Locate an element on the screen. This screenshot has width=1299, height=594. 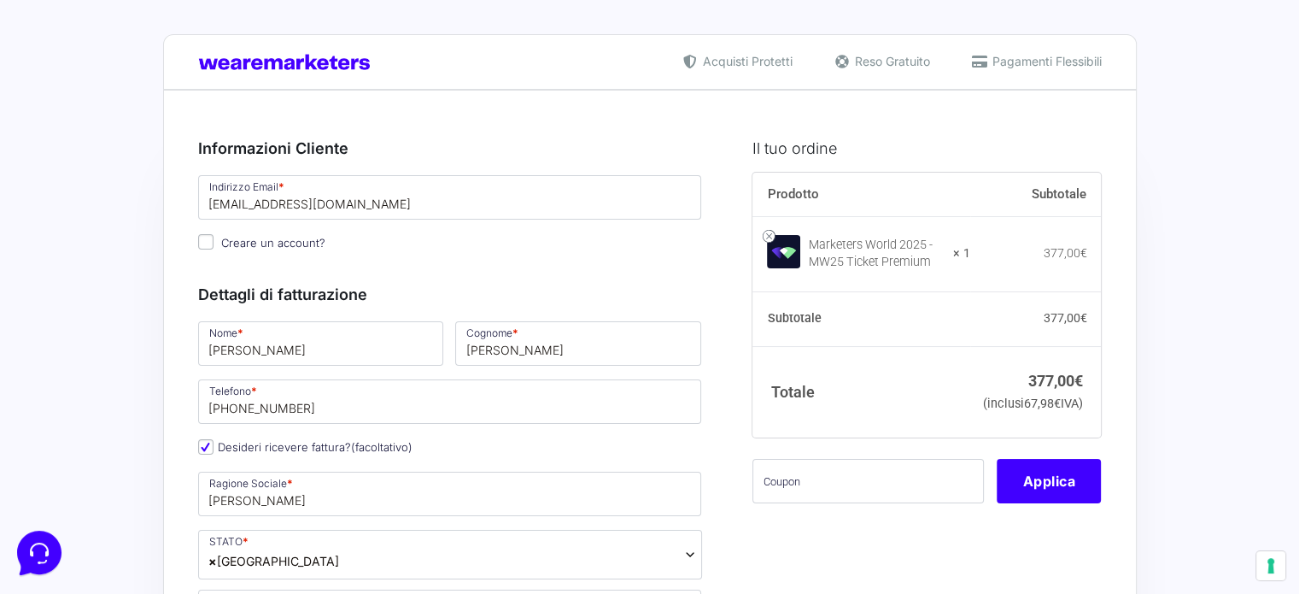
span: Trova una risposta is located at coordinates (80, 219).